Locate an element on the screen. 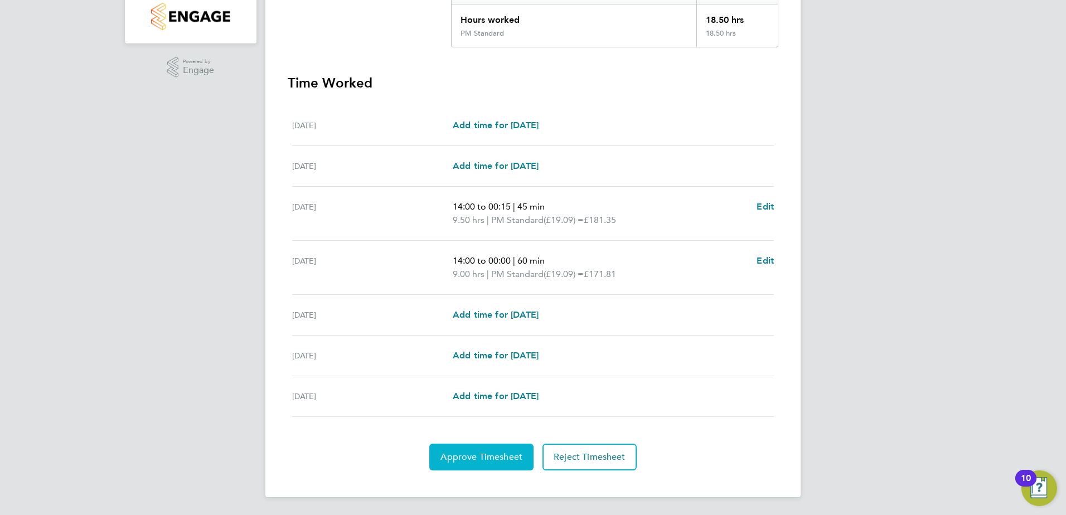  span: 60 min is located at coordinates (531, 260).